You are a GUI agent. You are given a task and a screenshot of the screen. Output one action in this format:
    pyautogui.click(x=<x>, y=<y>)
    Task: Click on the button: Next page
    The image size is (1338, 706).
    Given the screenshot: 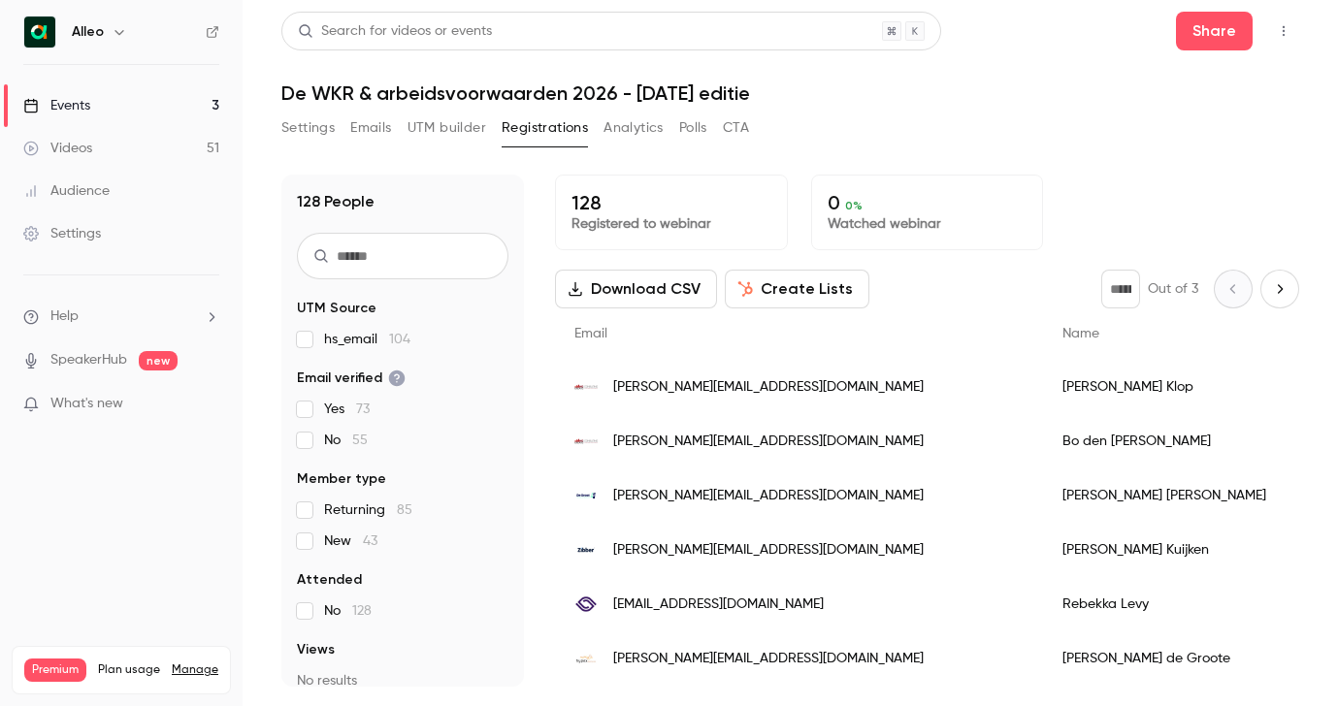 What is the action you would take?
    pyautogui.click(x=1280, y=289)
    